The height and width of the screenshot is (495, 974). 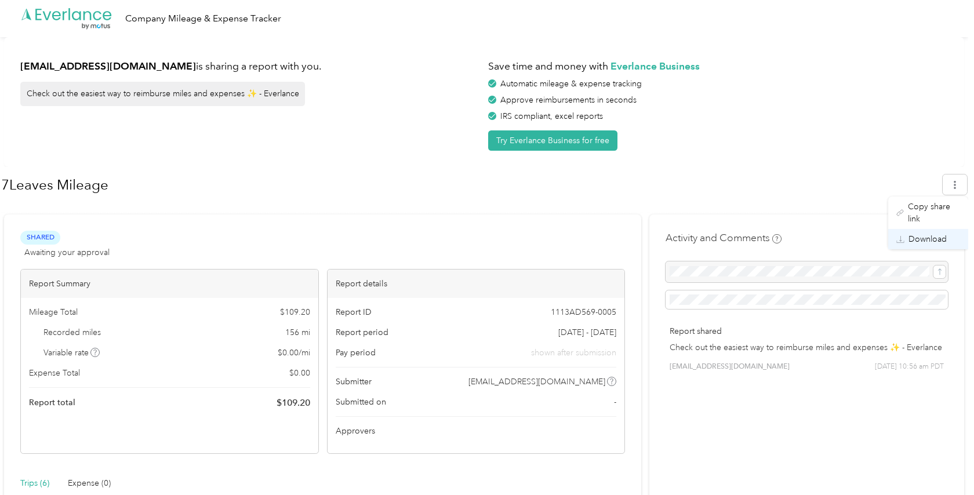 What do you see at coordinates (354, 312) in the screenshot?
I see `span: Report ID` at bounding box center [354, 312].